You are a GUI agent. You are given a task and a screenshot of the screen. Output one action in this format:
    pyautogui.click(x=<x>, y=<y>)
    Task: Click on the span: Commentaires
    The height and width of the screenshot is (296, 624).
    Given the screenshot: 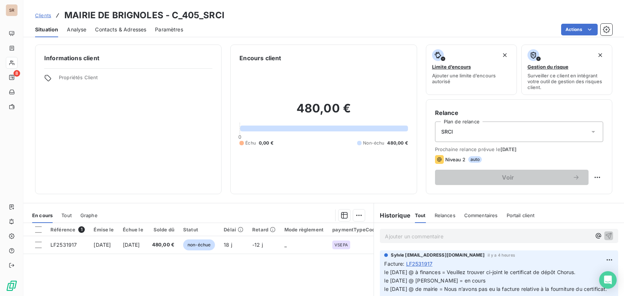 What is the action you would take?
    pyautogui.click(x=481, y=216)
    